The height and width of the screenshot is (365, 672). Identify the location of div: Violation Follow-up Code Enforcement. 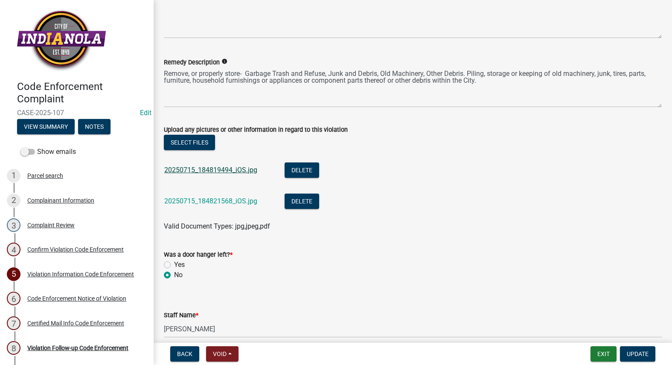
(78, 348).